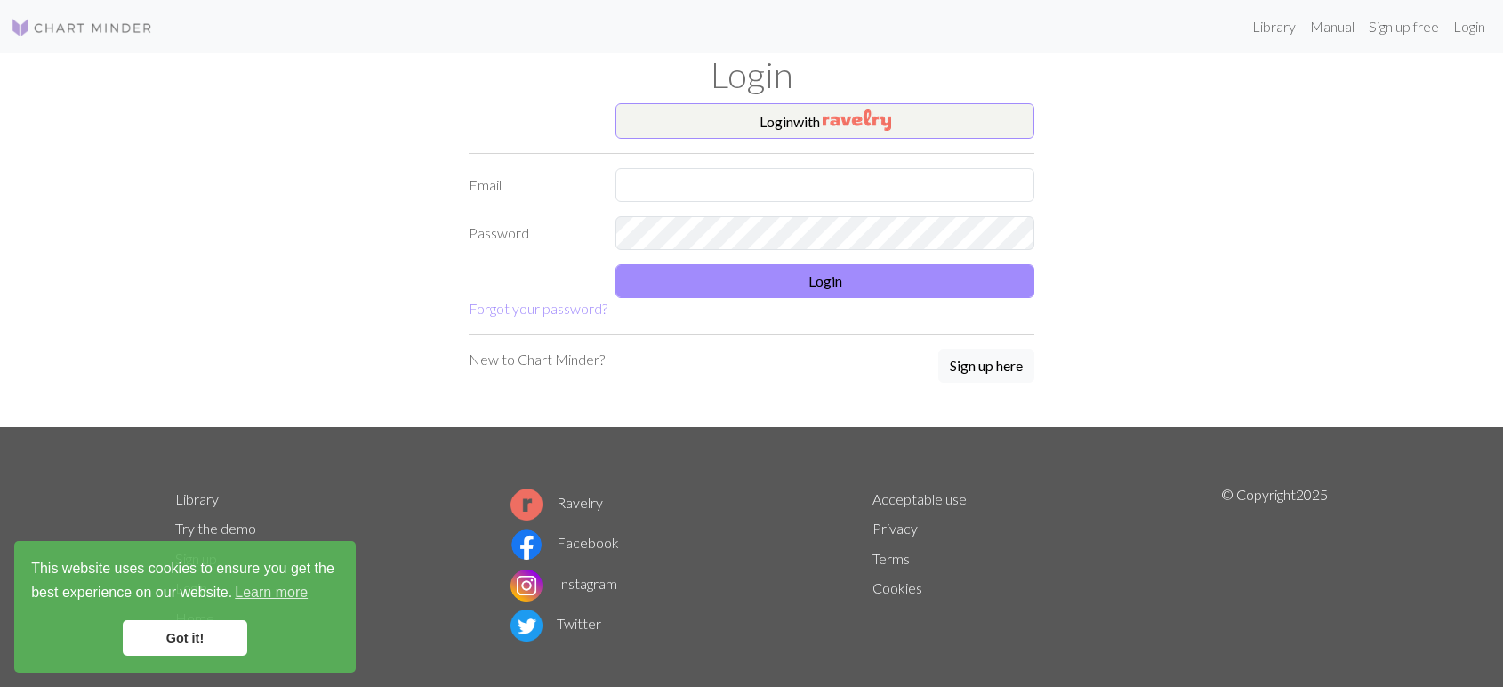  Describe the element at coordinates (920, 498) in the screenshot. I see `a: Acceptable use` at that location.